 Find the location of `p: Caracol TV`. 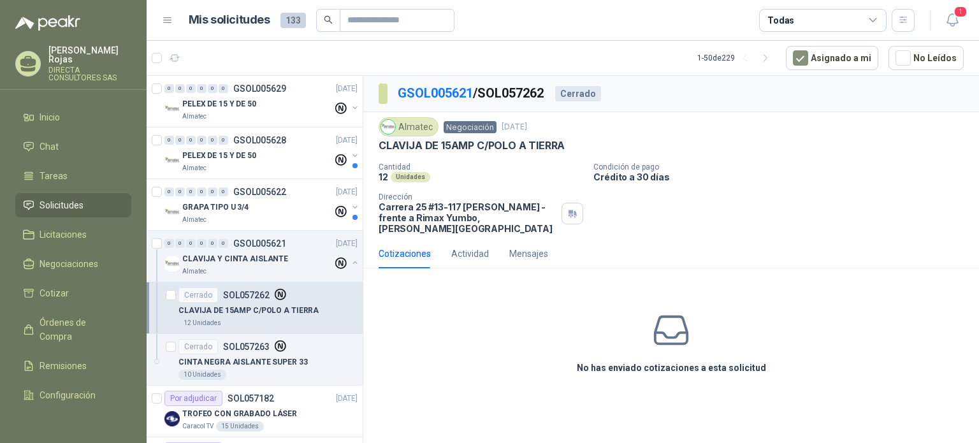

p: Caracol TV is located at coordinates (198, 426).